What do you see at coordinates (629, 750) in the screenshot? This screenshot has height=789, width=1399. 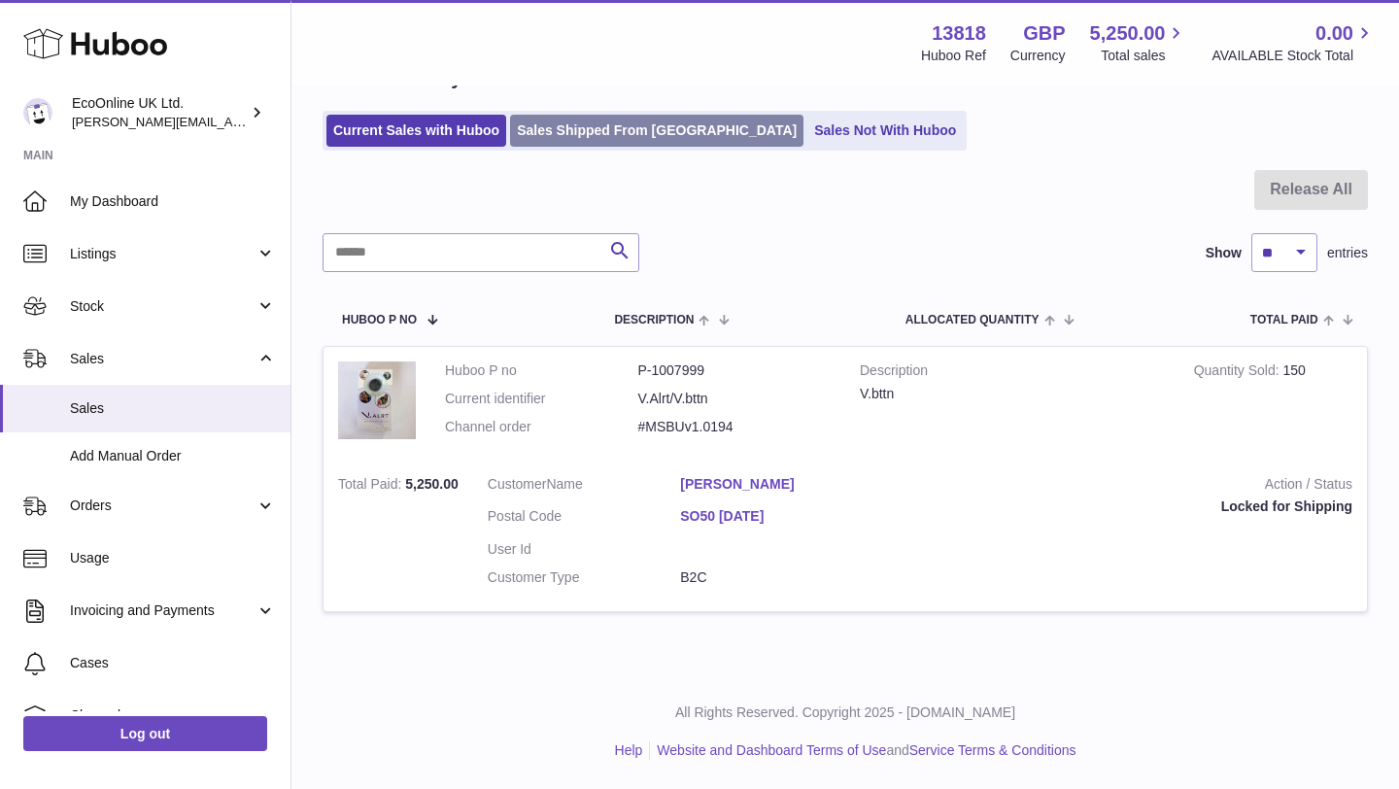 I see `a: Help` at bounding box center [629, 750].